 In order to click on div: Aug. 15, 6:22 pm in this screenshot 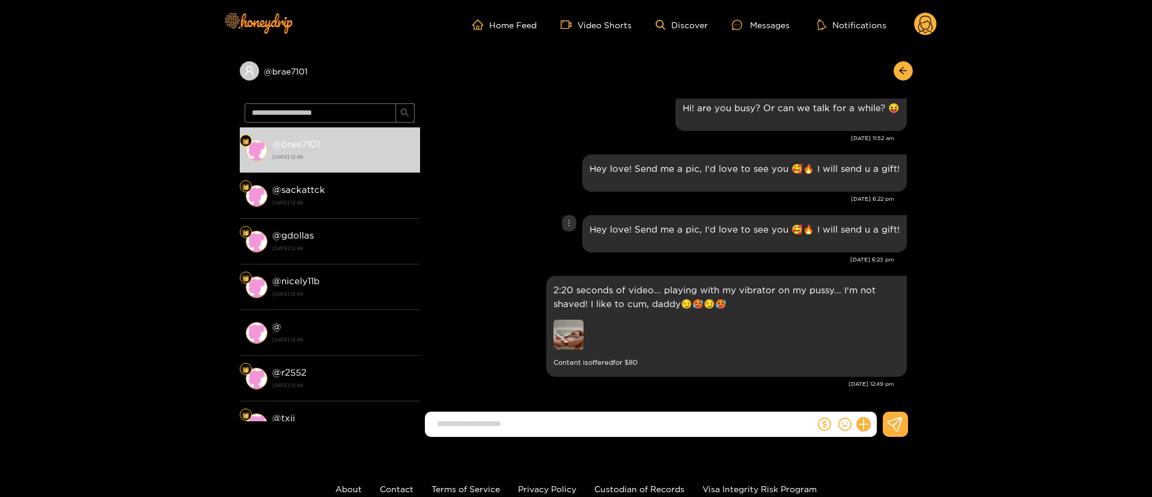, I will do `click(744, 173)`.